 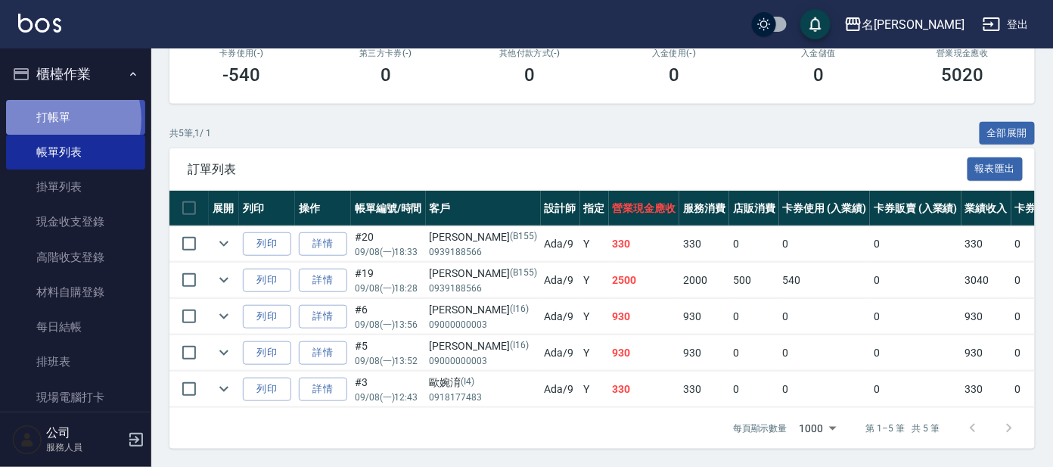 What do you see at coordinates (560, 208) in the screenshot?
I see `th: 設計師` at bounding box center [560, 208].